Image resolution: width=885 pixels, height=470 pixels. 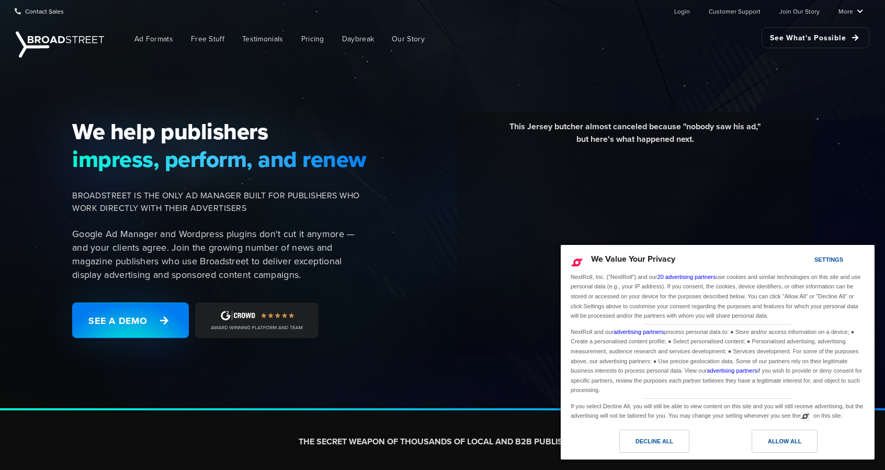 What do you see at coordinates (793, 443) in the screenshot?
I see `a: Allow All` at bounding box center [793, 443].